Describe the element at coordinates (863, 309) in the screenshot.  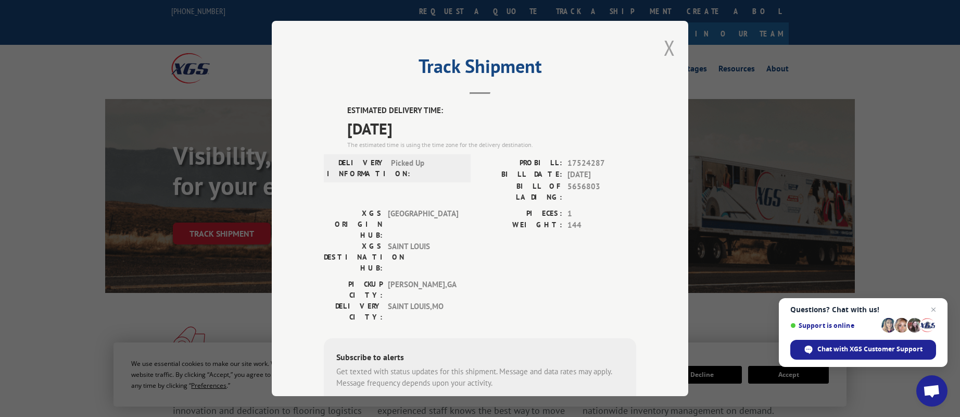
I see `span: Questions? Chat with us!` at that location.